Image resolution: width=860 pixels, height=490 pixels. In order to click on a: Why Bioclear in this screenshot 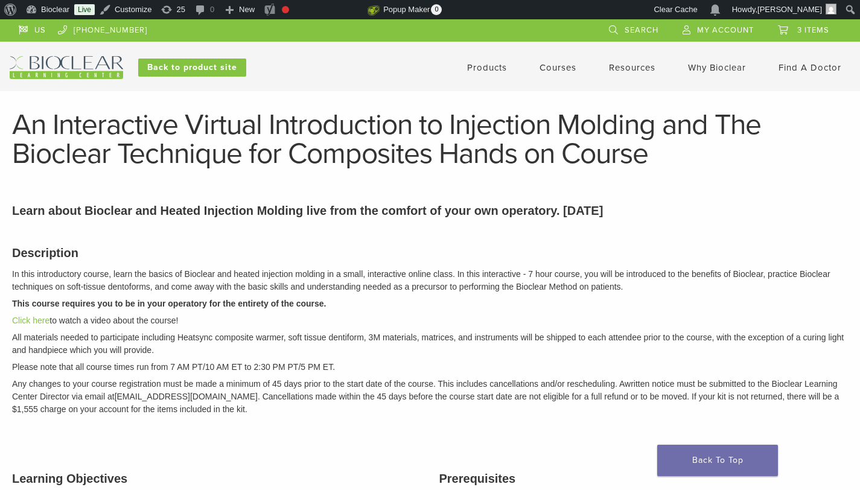, I will do `click(717, 68)`.